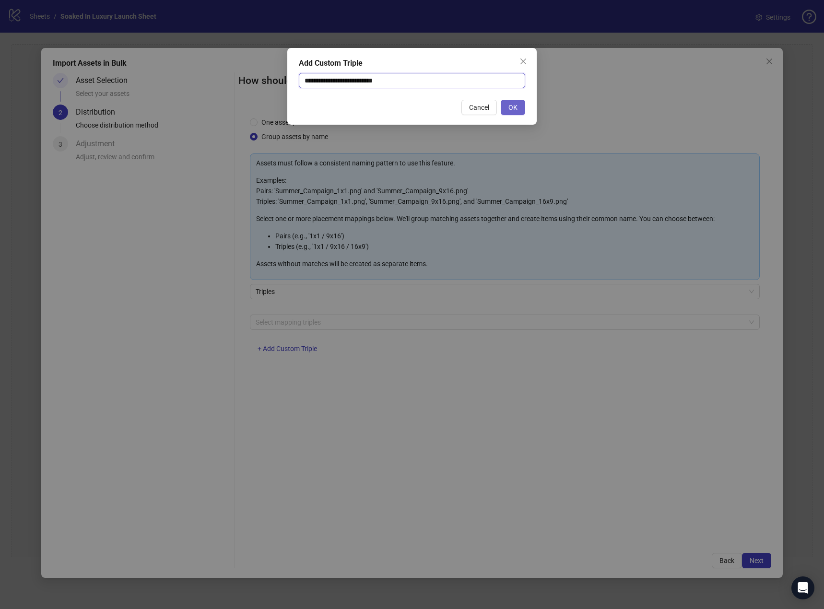 The width and height of the screenshot is (824, 609). What do you see at coordinates (479, 107) in the screenshot?
I see `button: Cancel` at bounding box center [479, 107].